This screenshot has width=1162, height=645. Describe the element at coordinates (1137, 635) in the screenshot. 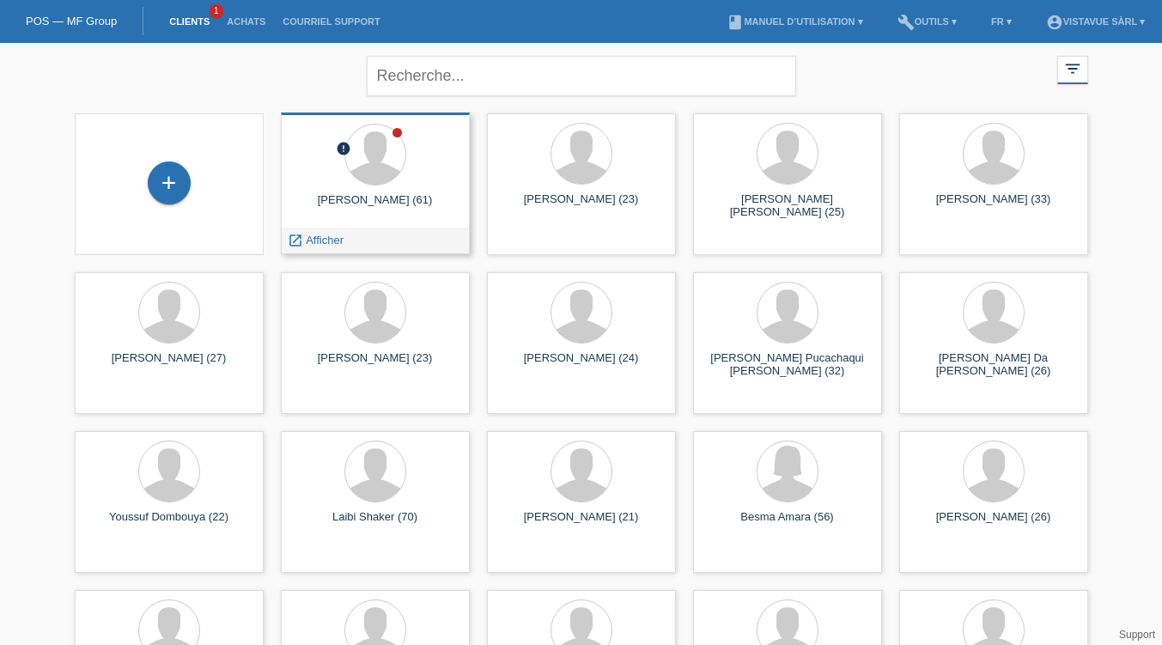

I see `a: Support` at that location.